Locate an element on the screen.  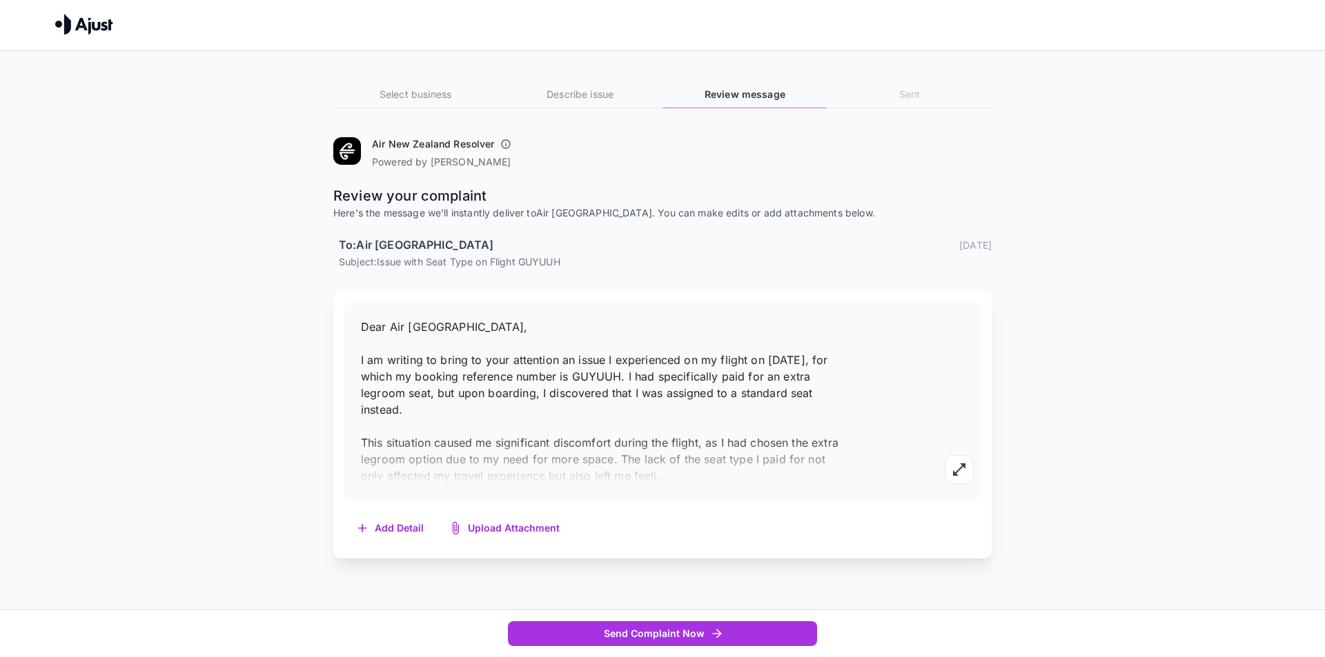
img: Ajust is located at coordinates (84, 24).